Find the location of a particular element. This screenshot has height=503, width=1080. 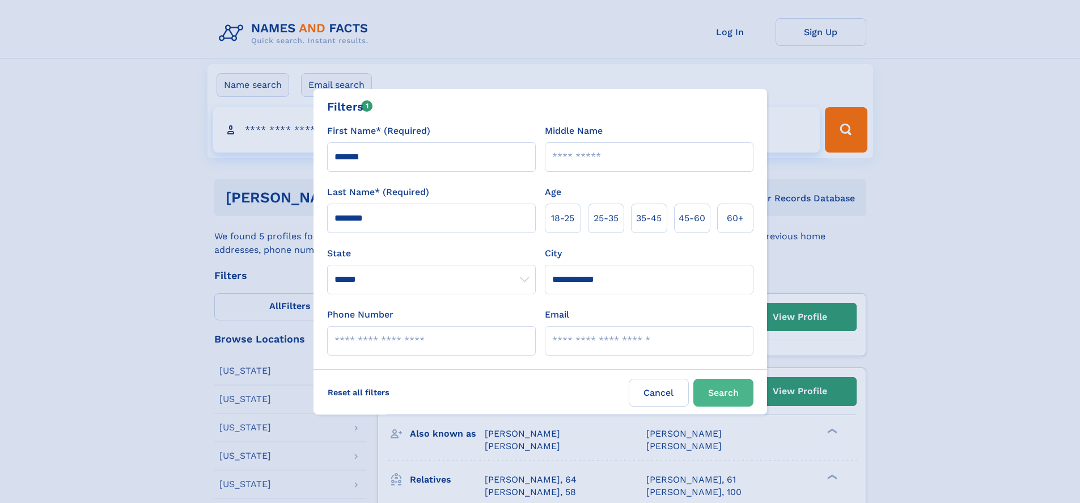

div: Filters is located at coordinates (350, 107).